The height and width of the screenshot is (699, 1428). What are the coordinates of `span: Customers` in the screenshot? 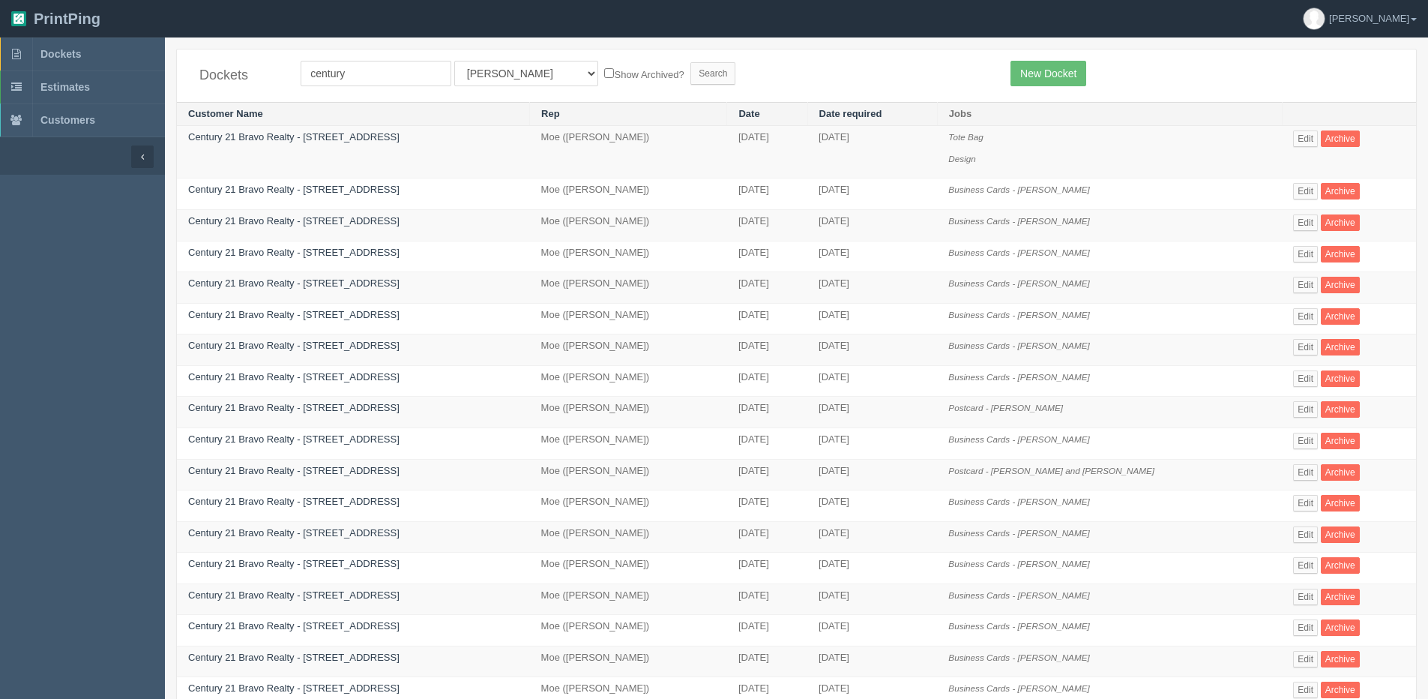 It's located at (67, 120).